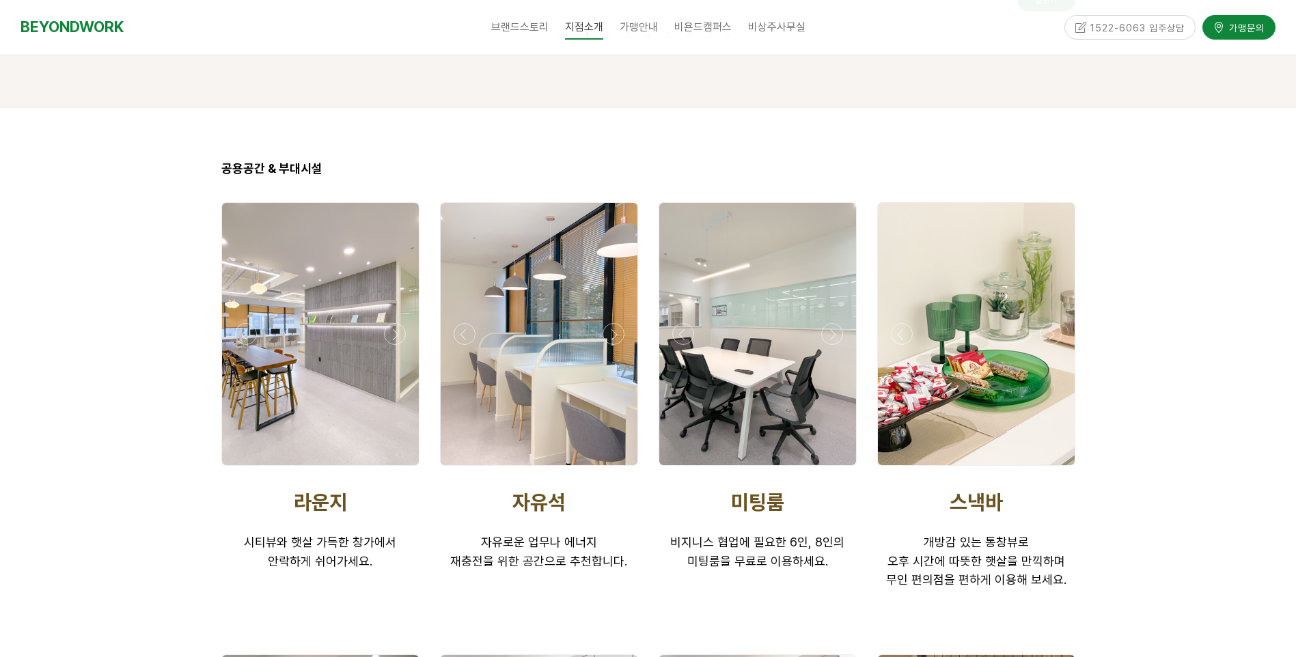 The height and width of the screenshot is (657, 1296). What do you see at coordinates (320, 542) in the screenshot?
I see `span: 시티뷰와 햇살 가득한 창가에서` at bounding box center [320, 542].